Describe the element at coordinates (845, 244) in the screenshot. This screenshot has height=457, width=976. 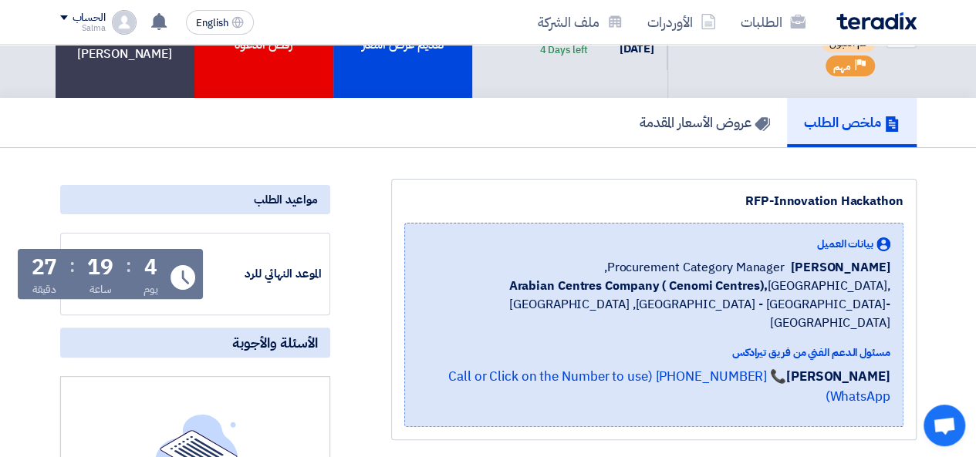
I see `span: بيانات العميل` at that location.